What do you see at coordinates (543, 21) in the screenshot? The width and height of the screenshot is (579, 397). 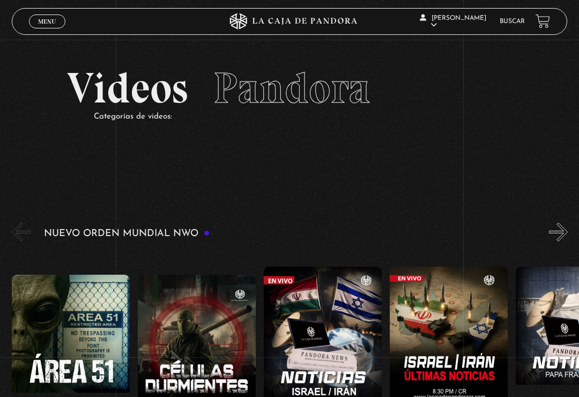 I see `a: View your shopping cart` at bounding box center [543, 21].